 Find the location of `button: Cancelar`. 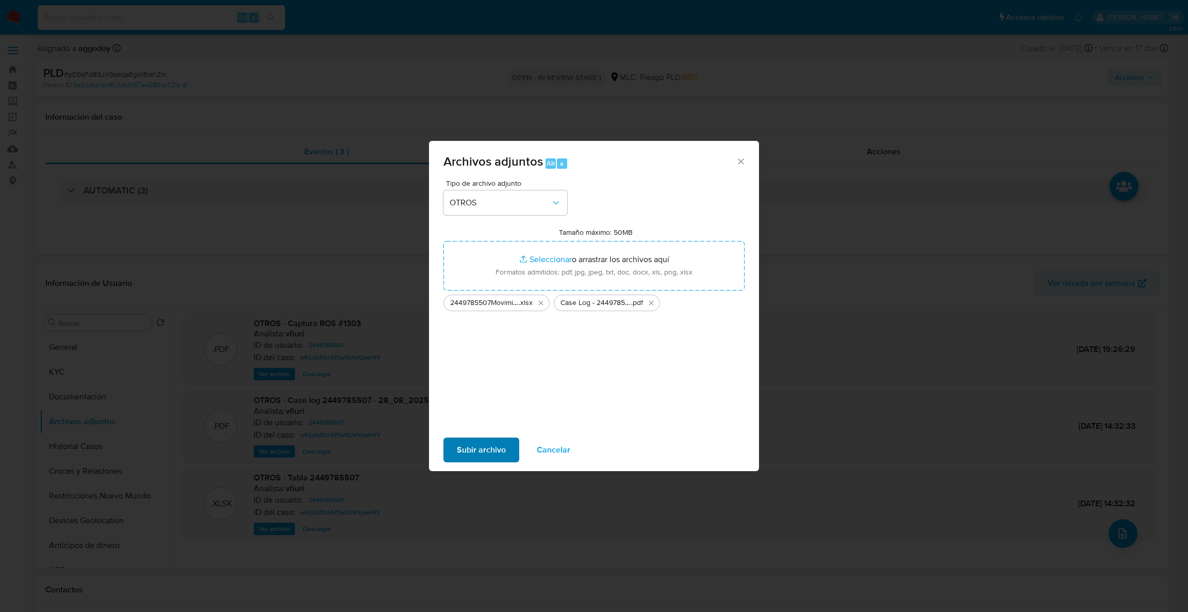

button: Cancelar is located at coordinates (553, 450).